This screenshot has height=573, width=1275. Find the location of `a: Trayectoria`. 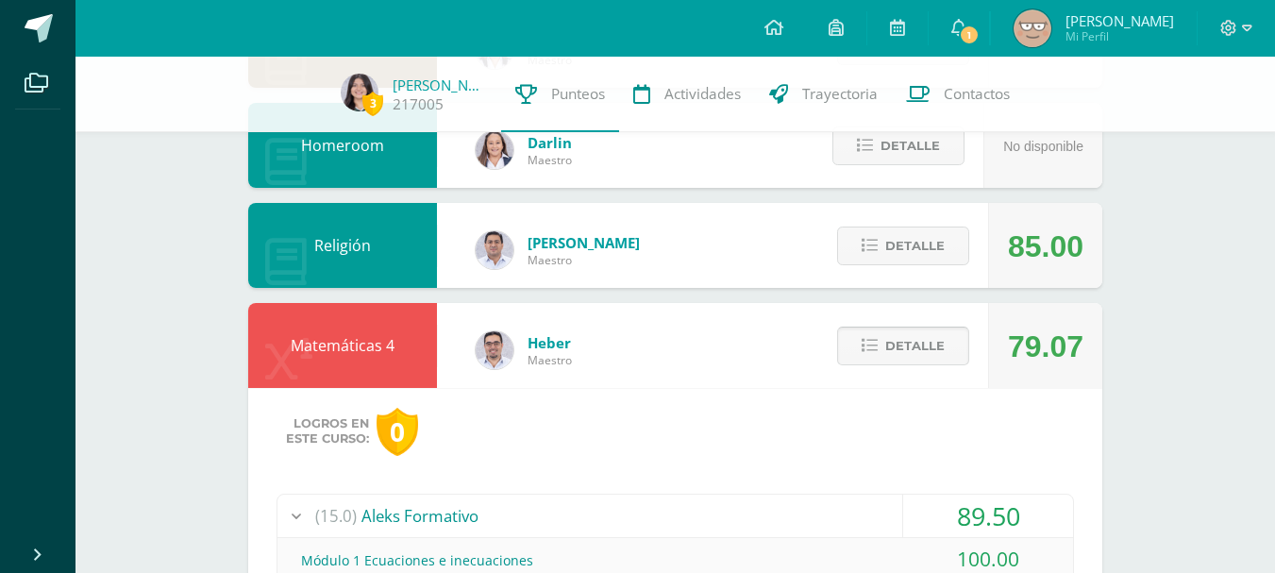

a: Trayectoria is located at coordinates (823, 94).